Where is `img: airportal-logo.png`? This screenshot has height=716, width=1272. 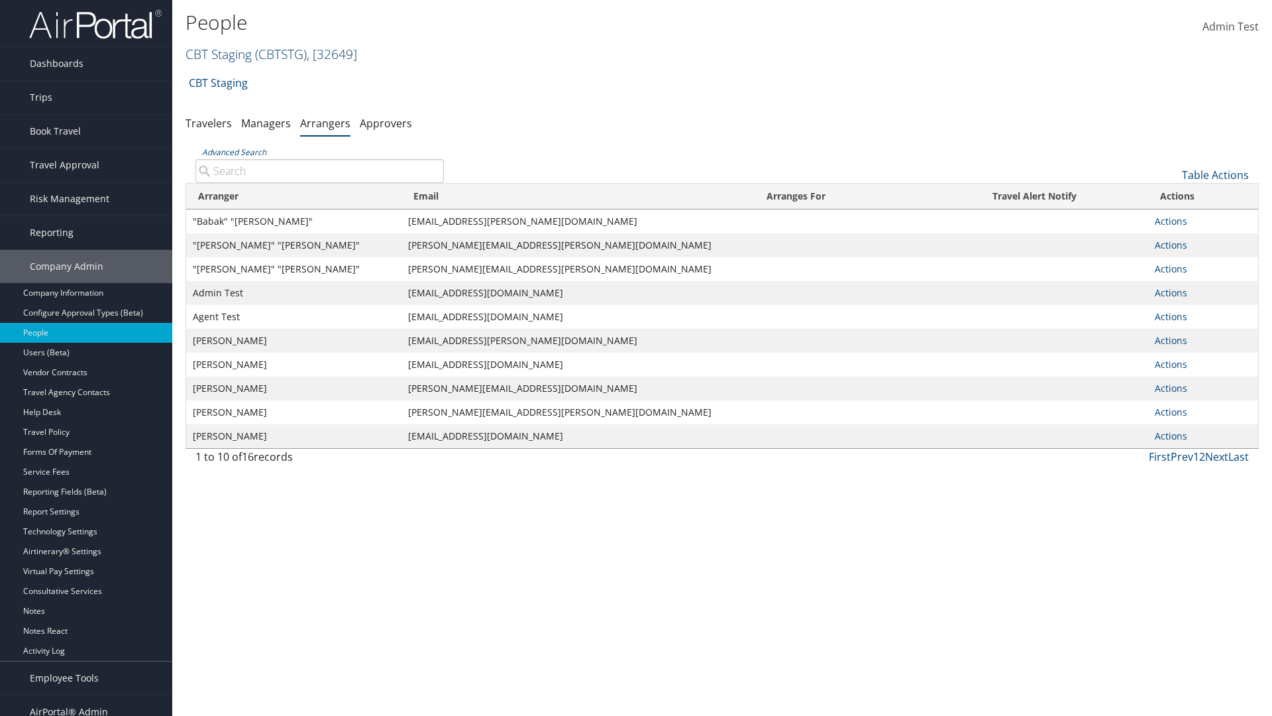 img: airportal-logo.png is located at coordinates (95, 24).